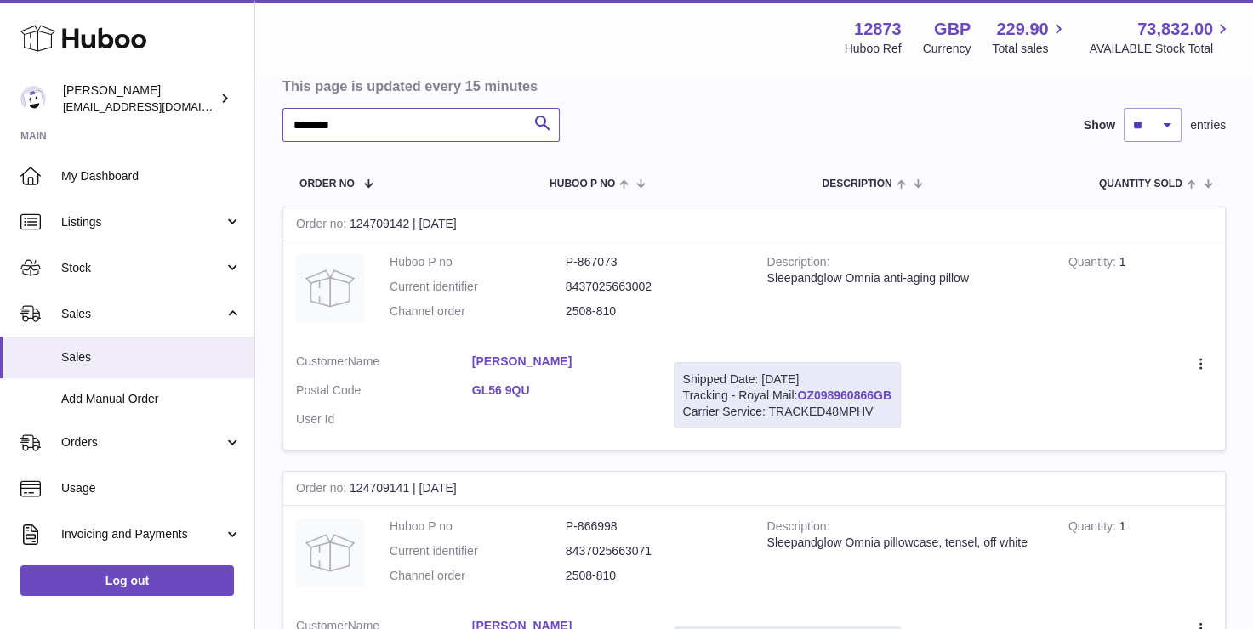  Describe the element at coordinates (1140, 184) in the screenshot. I see `span: Quantity Sold` at that location.